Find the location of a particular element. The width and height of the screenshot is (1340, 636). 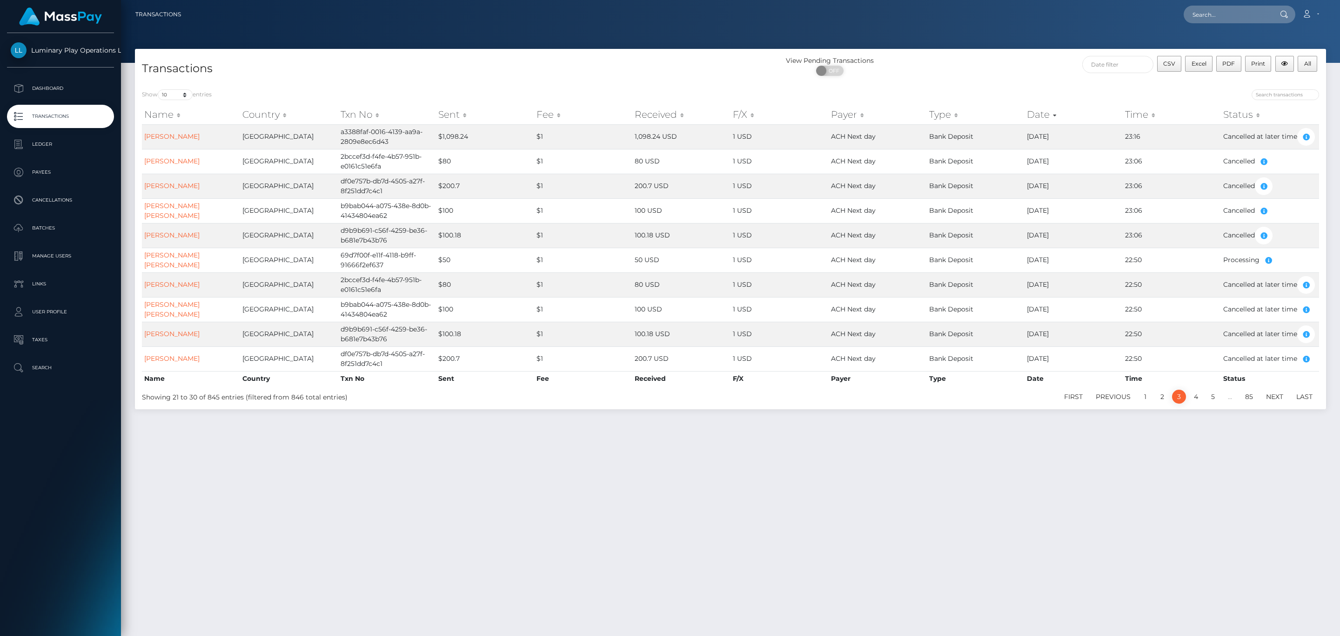

td: d9b9b691-c56f-4259-be36-b681e7b43b76 is located at coordinates (387, 334).